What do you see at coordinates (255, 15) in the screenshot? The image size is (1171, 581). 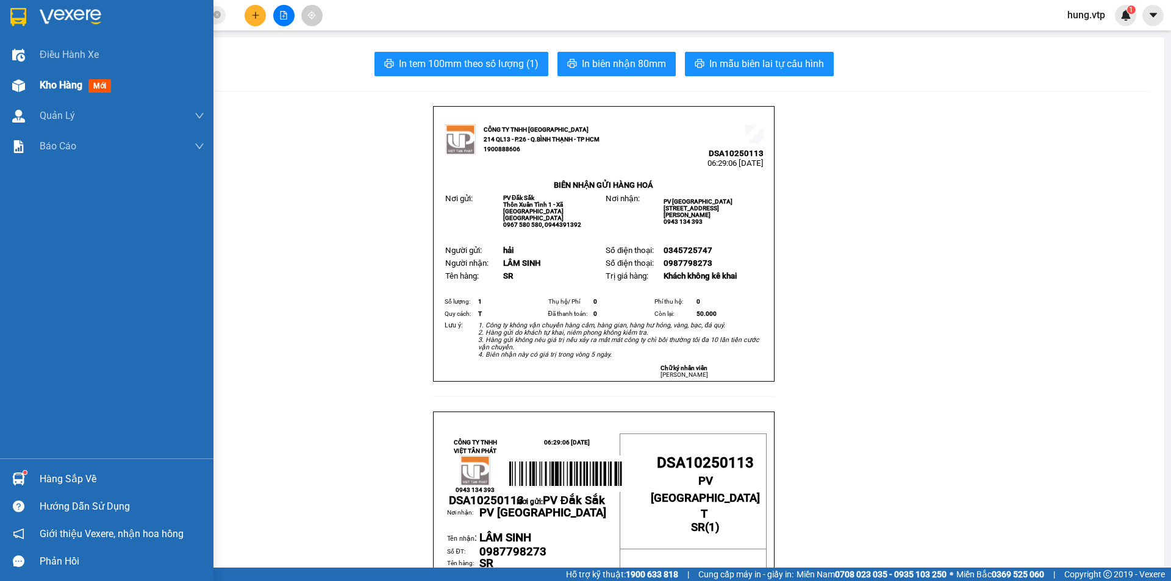 I see `span: plus` at bounding box center [255, 15].